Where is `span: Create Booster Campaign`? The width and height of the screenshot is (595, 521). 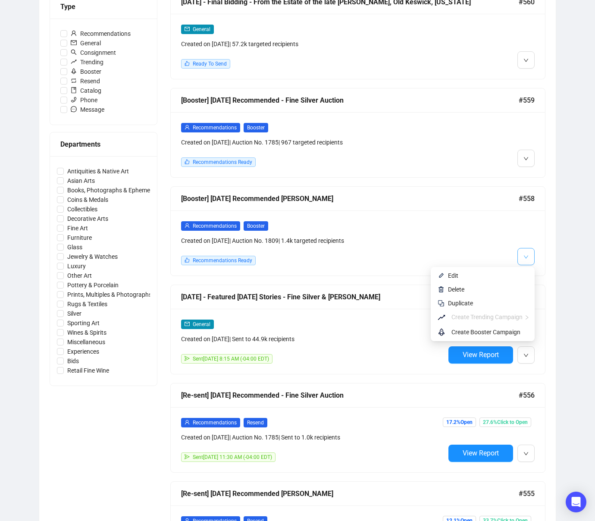 span: Create Booster Campaign is located at coordinates (486, 332).